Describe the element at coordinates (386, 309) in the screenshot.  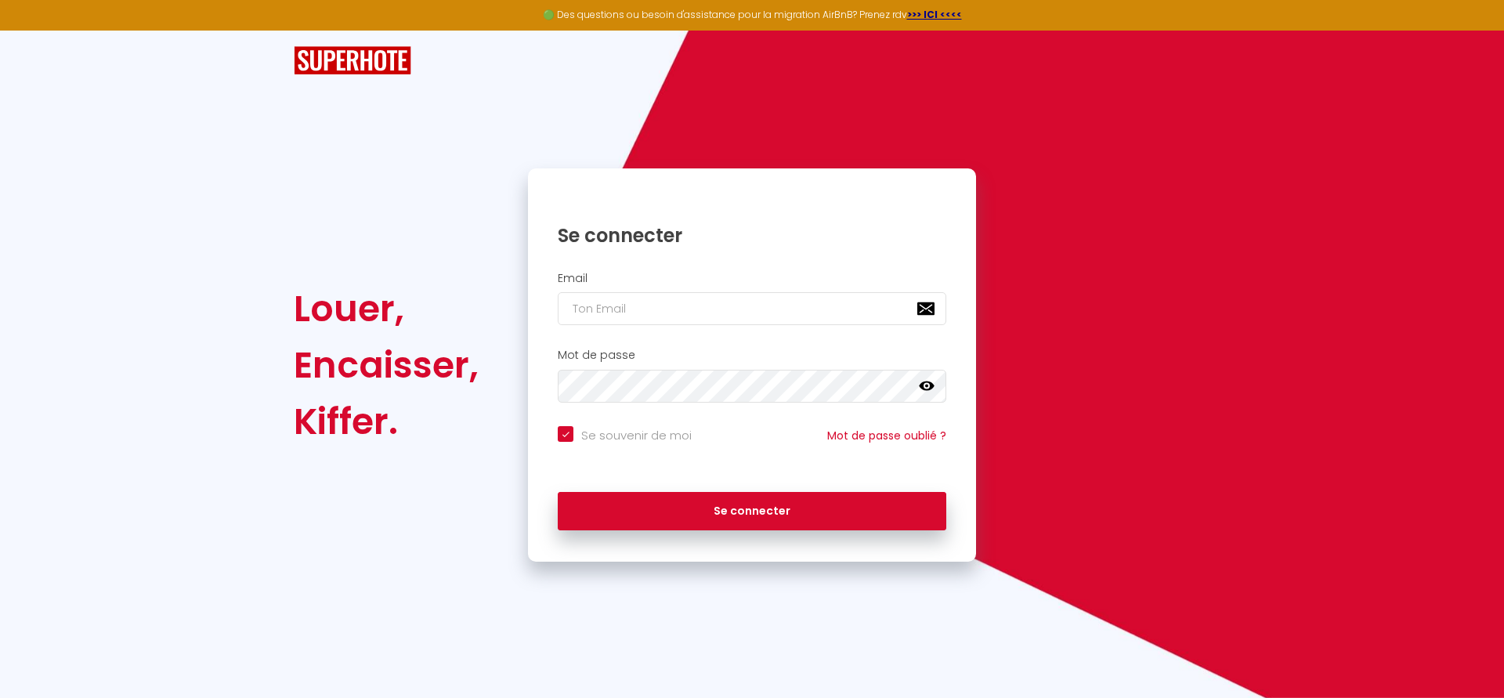
I see `div: Louer,` at that location.